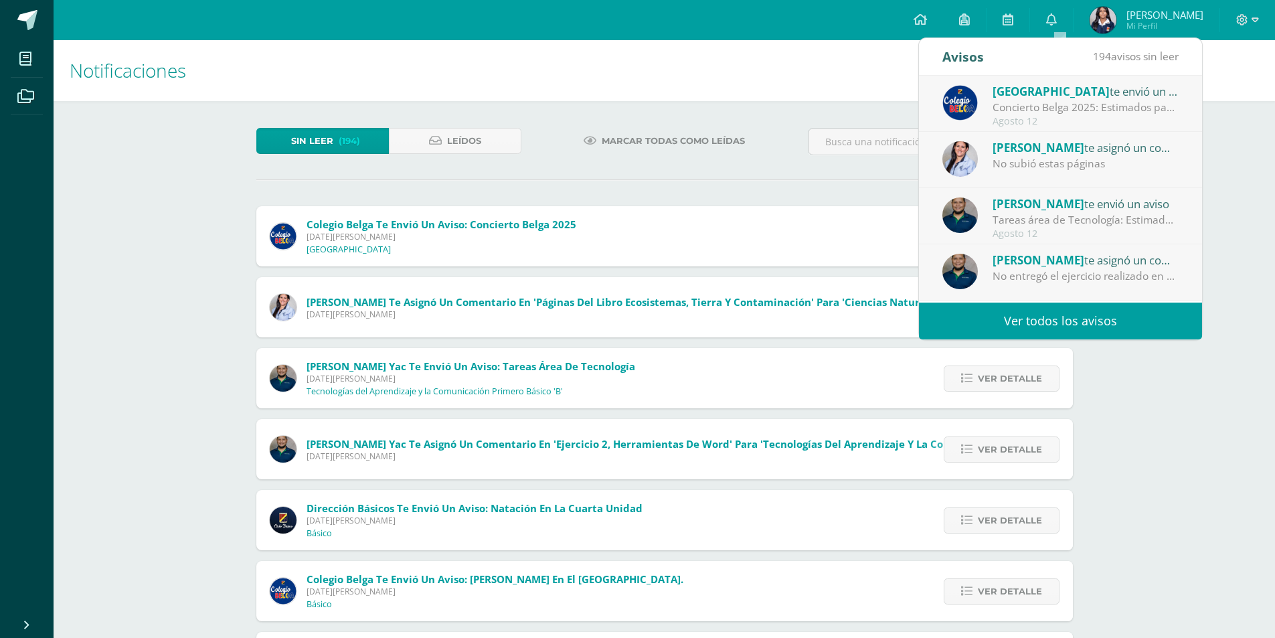 Image resolution: width=1275 pixels, height=638 pixels. What do you see at coordinates (128, 70) in the screenshot?
I see `span: Notificaciones` at bounding box center [128, 70].